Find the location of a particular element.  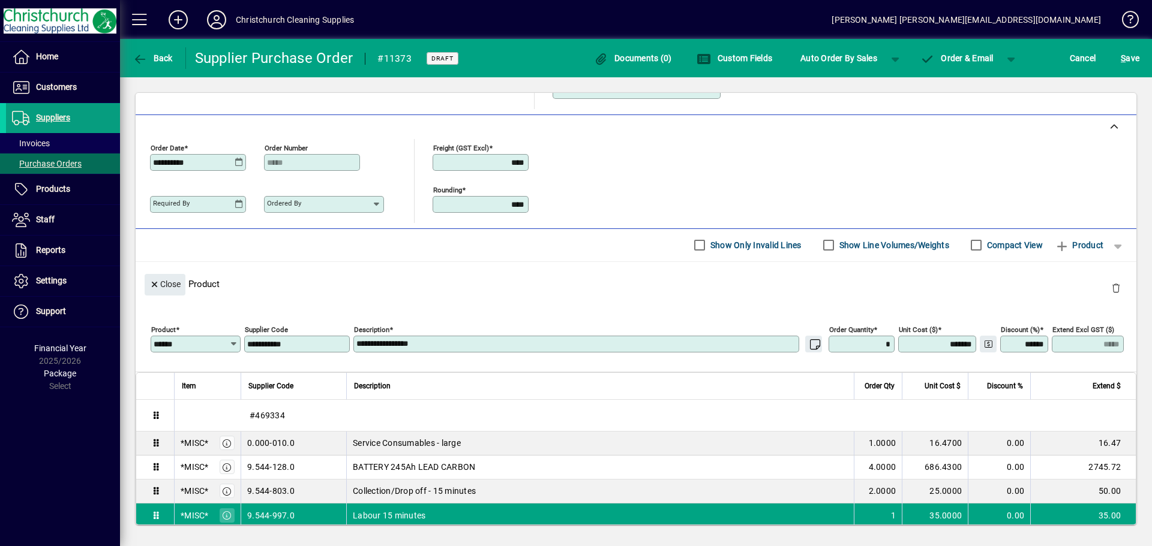

td: 2.0000 is located at coordinates (878, 492).